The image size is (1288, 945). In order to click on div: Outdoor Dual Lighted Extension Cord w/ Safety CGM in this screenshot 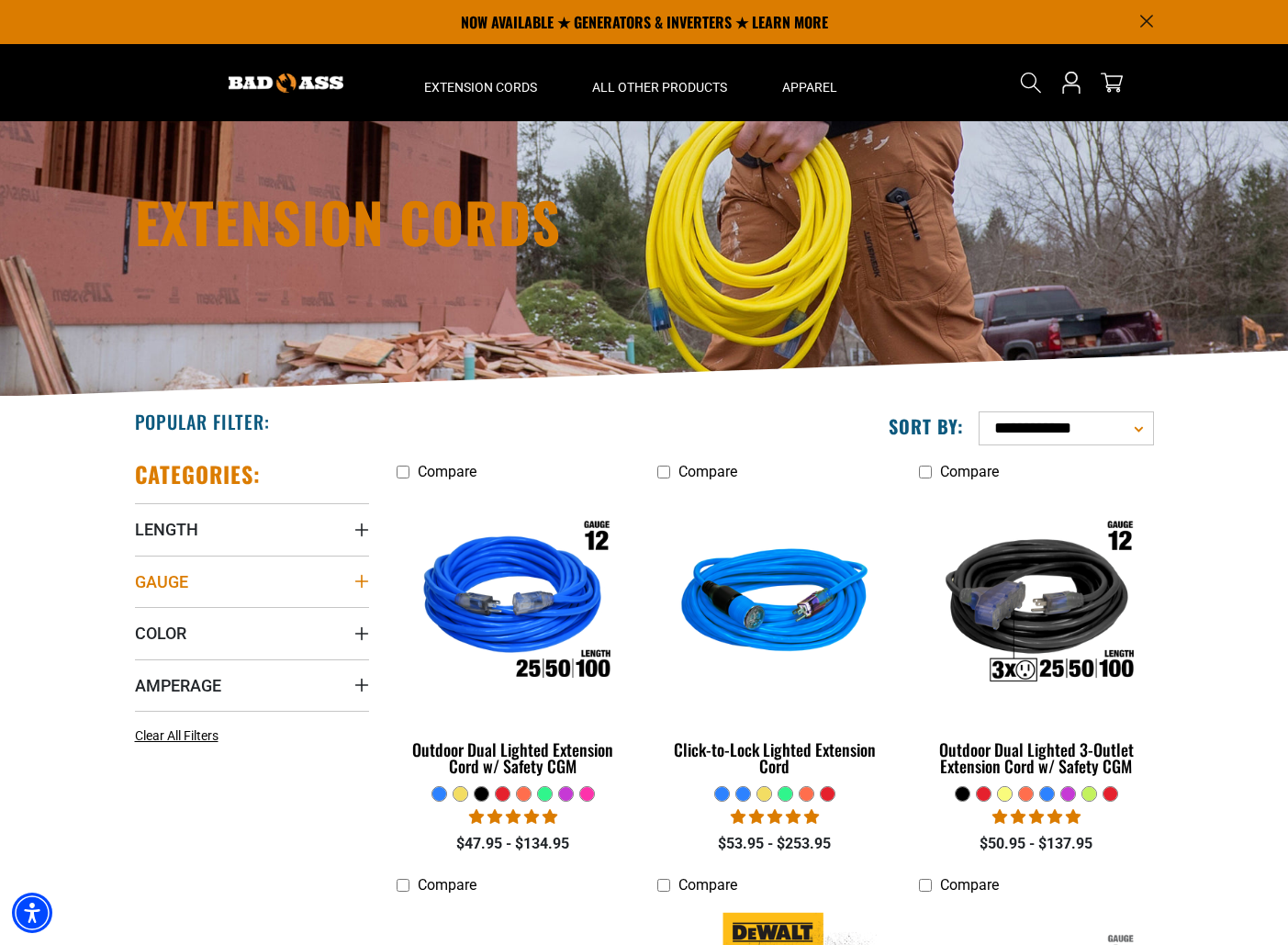, I will do `click(514, 758)`.